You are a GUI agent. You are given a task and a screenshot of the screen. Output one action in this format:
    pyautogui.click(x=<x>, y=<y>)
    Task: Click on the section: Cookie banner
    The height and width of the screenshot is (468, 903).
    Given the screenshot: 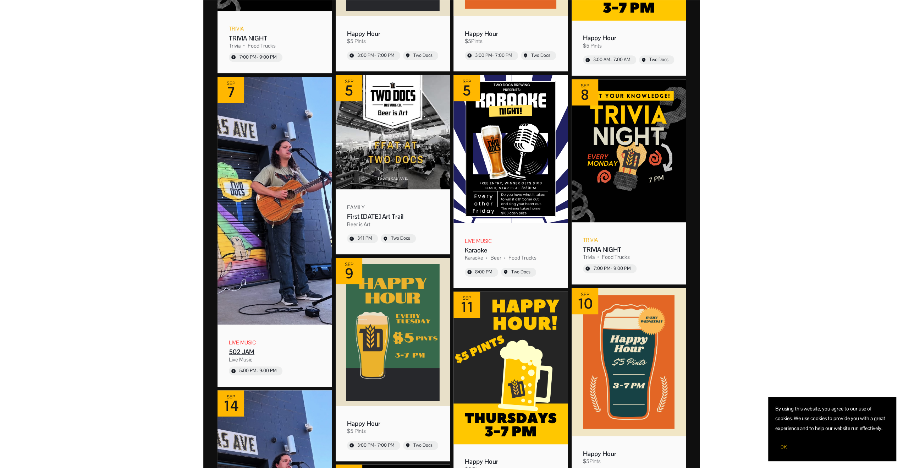 What is the action you would take?
    pyautogui.click(x=832, y=429)
    